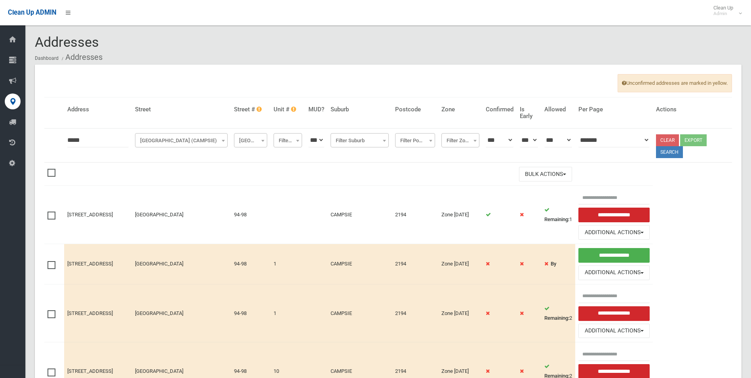 The image size is (751, 378). What do you see at coordinates (251, 109) in the screenshot?
I see `h4: Street #` at bounding box center [251, 109].